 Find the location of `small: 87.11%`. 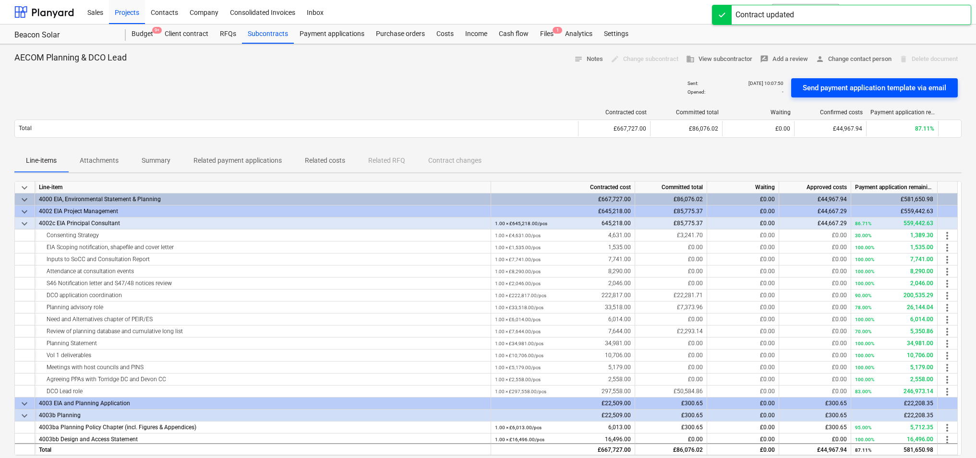

small: 87.11% is located at coordinates (863, 450).